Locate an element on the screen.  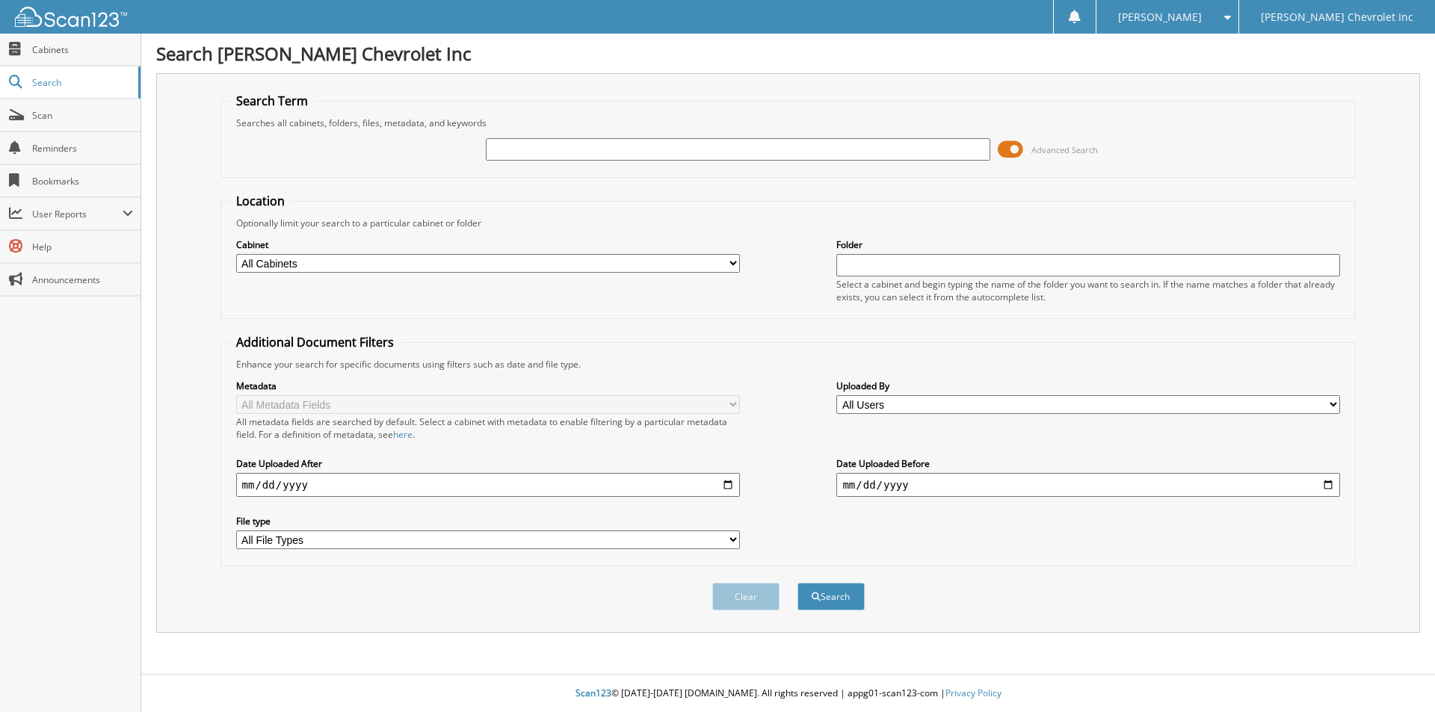
span: Scan is located at coordinates (82, 115).